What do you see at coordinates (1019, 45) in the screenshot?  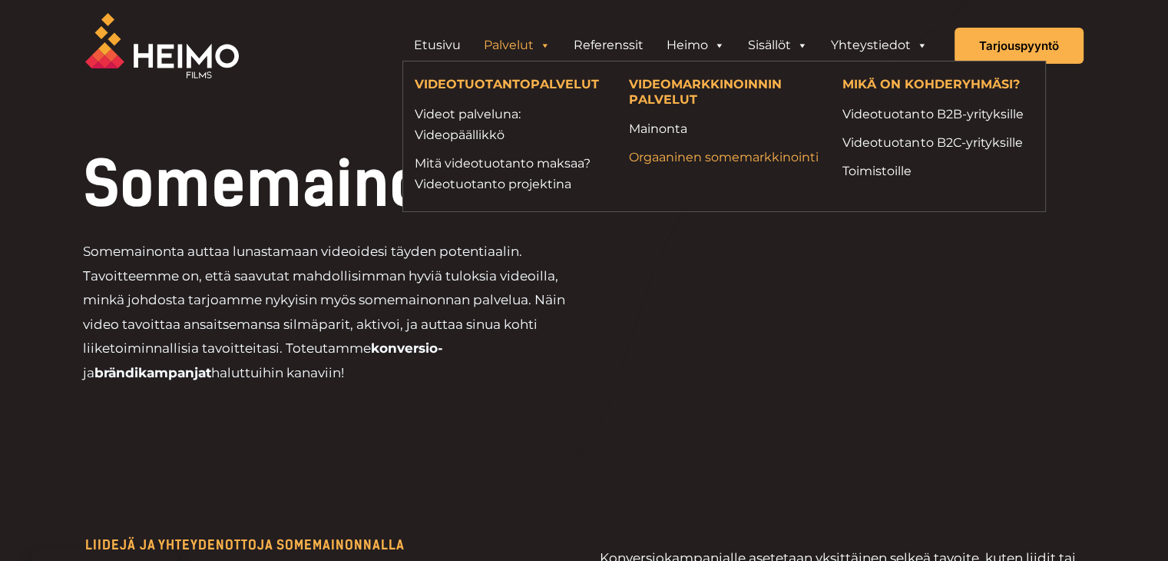 I see `div: Tarjouspyyntö` at bounding box center [1019, 45].